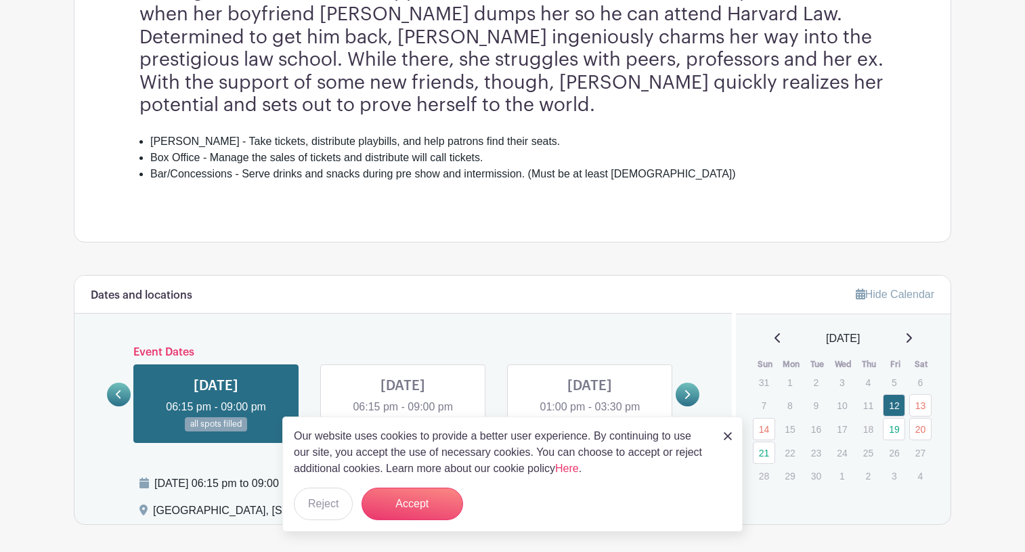 The width and height of the screenshot is (1025, 552). What do you see at coordinates (567, 468) in the screenshot?
I see `a: Here` at bounding box center [567, 468].